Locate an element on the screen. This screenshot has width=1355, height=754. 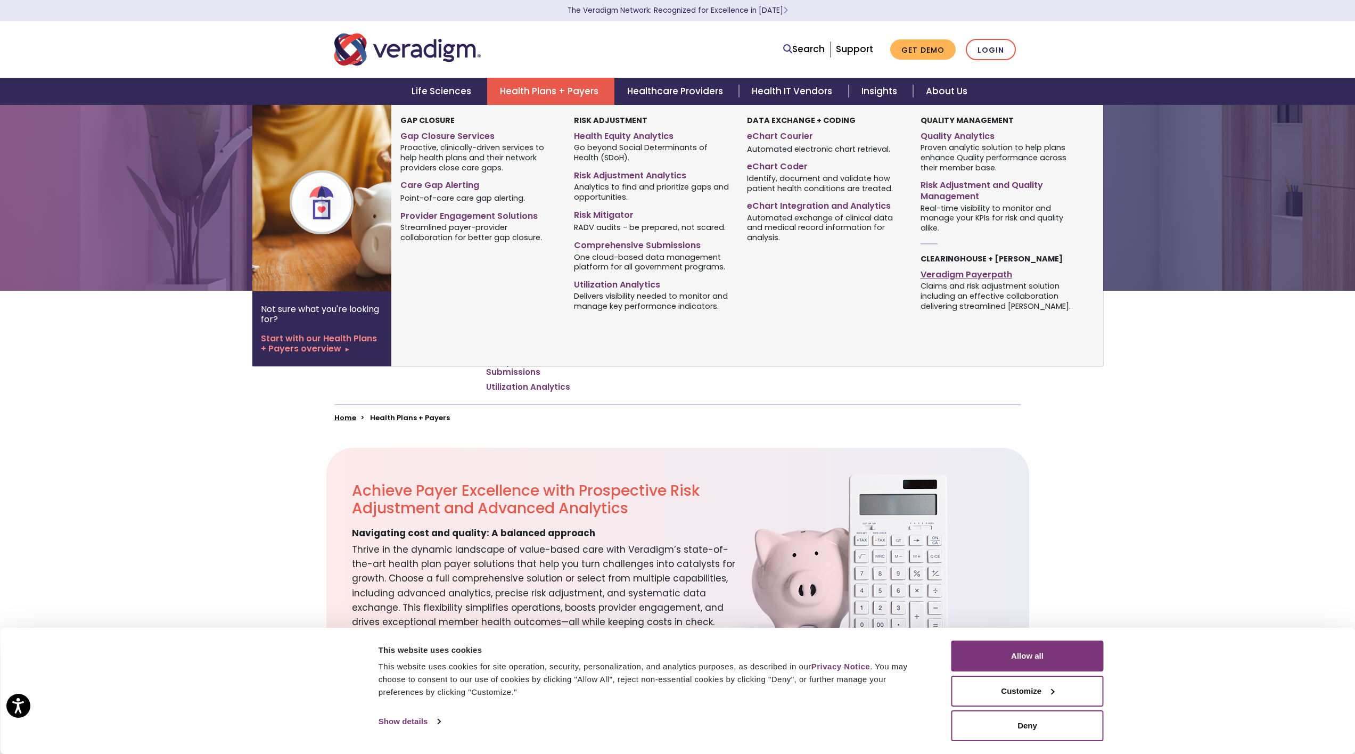
span: Analytics to find and prioritize gaps and opportunities. is located at coordinates (652, 192).